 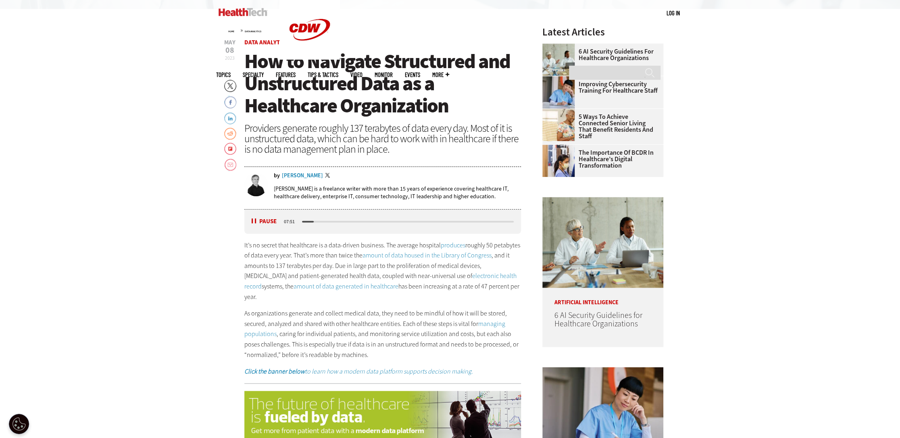 I want to click on span: Specialty, so click(x=253, y=75).